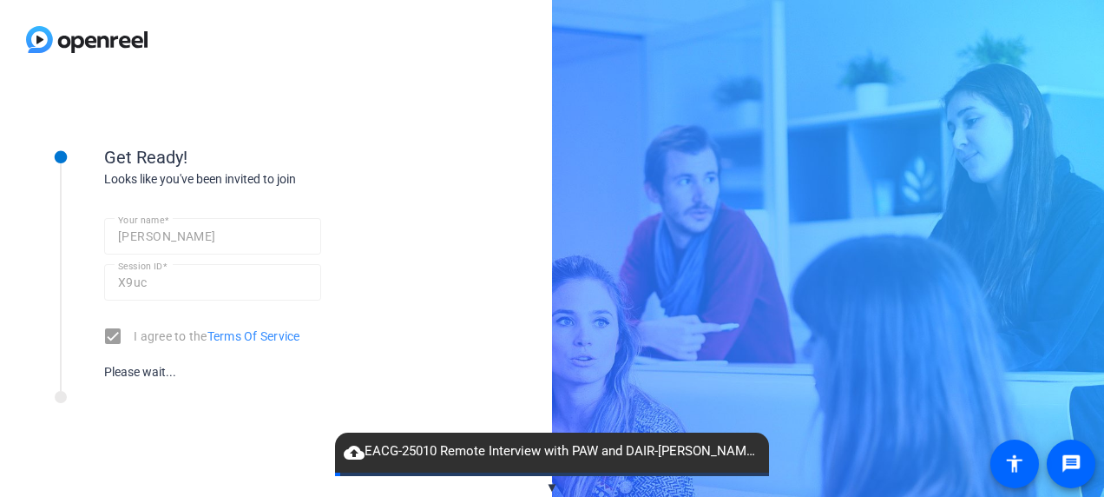 Image resolution: width=1104 pixels, height=497 pixels. What do you see at coordinates (278, 179) in the screenshot?
I see `div: Looks like you've been invited to join` at bounding box center [278, 179].